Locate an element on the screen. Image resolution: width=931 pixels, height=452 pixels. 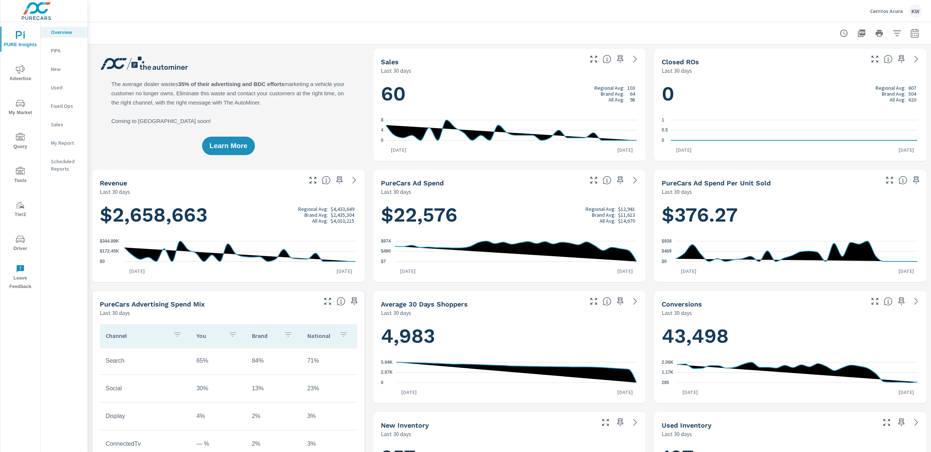
text: 0 is located at coordinates (382, 383).